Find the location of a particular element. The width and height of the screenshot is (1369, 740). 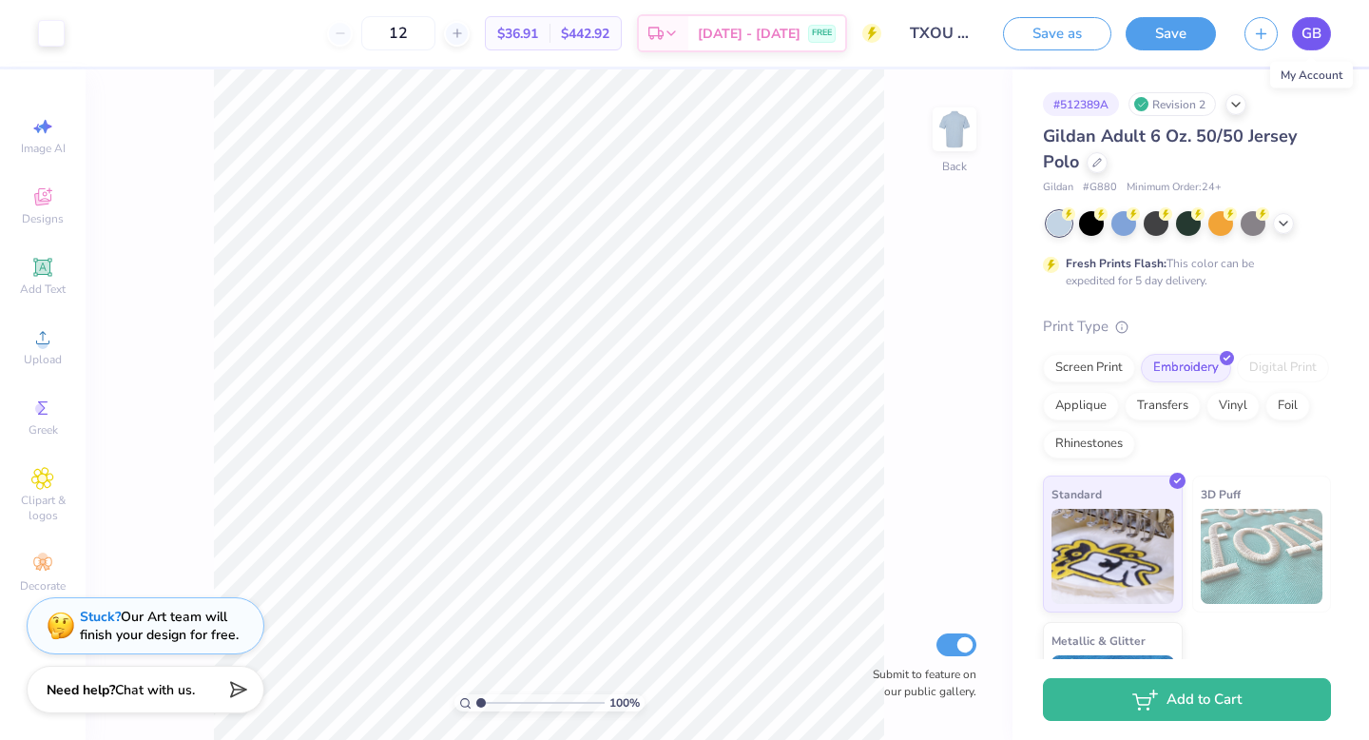

strong: Need help? is located at coordinates (81, 689).